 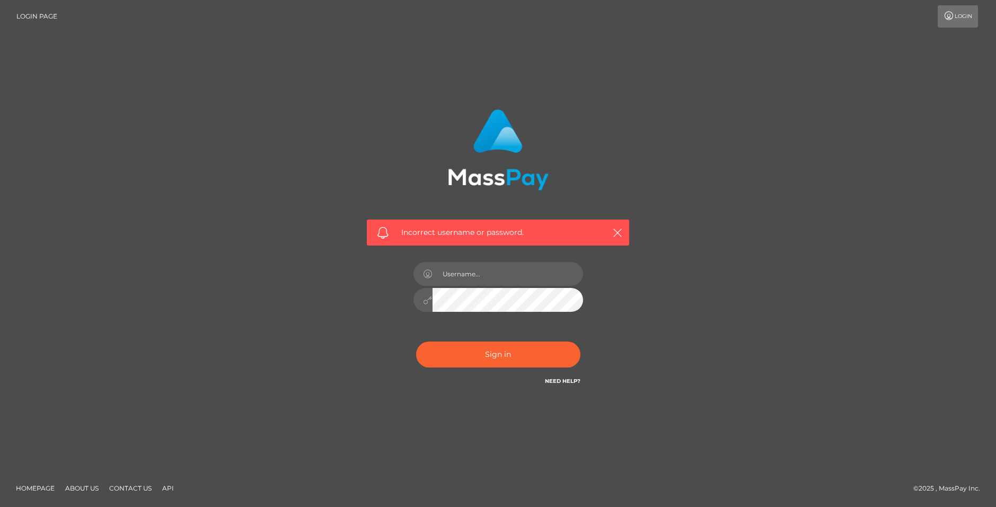 I want to click on div: © 2025 , MassPay Inc., so click(x=950, y=488).